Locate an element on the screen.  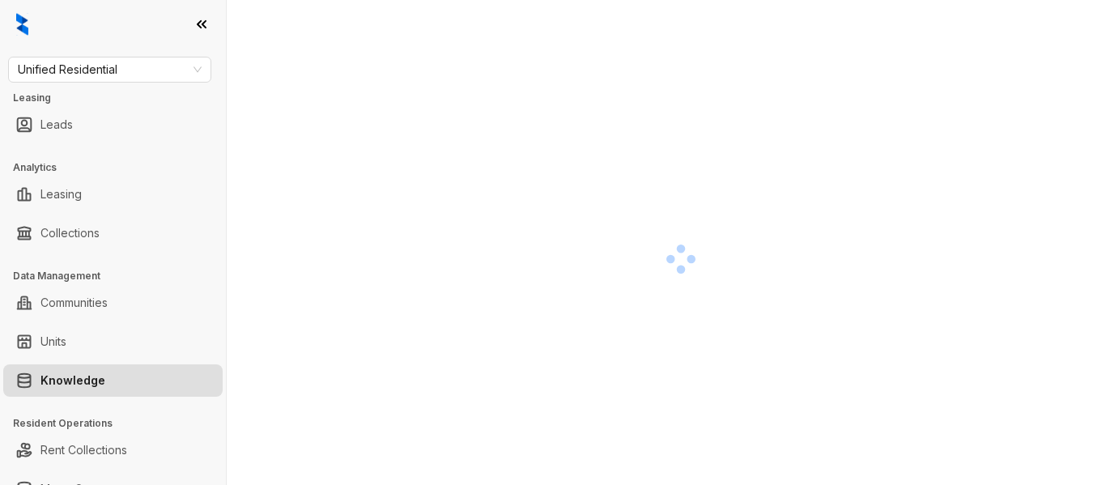
a: Communities is located at coordinates (74, 303).